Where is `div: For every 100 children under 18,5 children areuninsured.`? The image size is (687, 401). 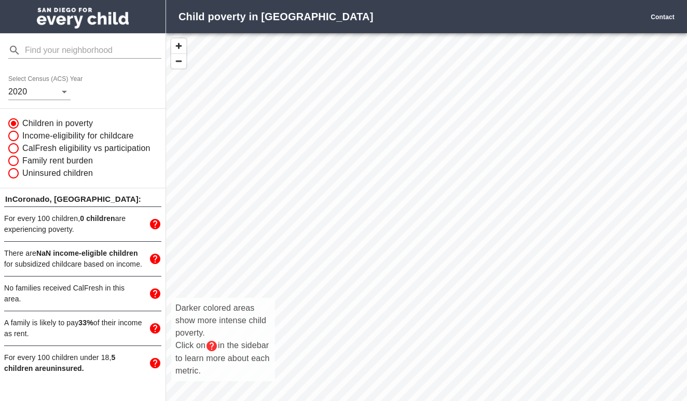
div: For every 100 children under 18,5 children areuninsured. is located at coordinates (83, 363).